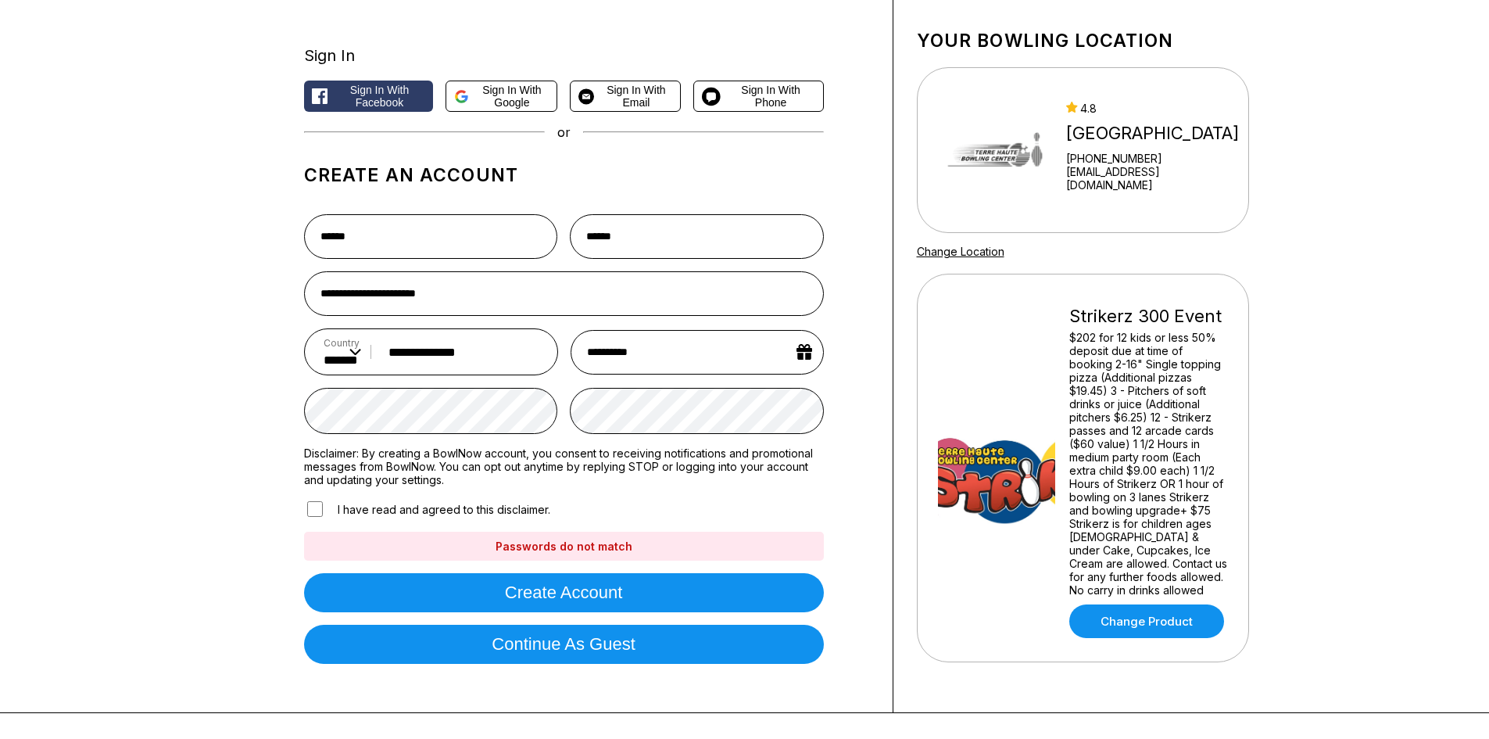 This screenshot has height=739, width=1489. I want to click on h1: Your bowling location, so click(1083, 41).